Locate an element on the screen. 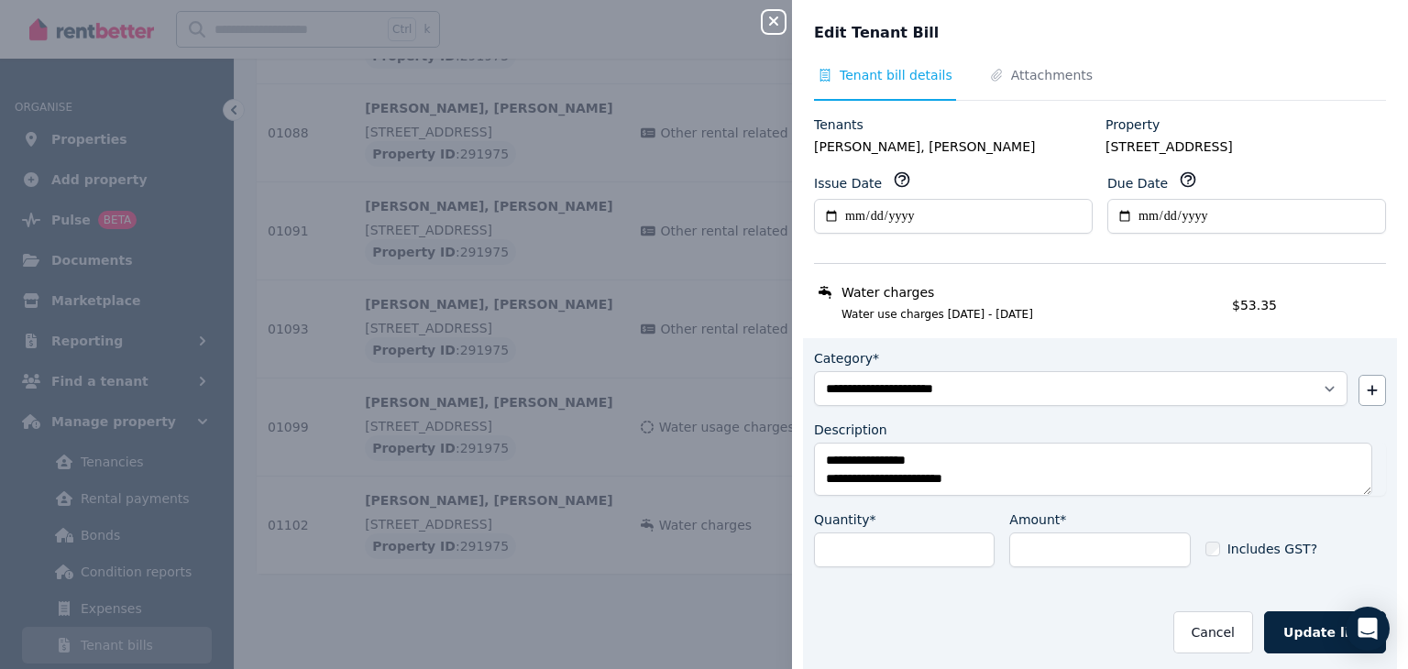  label: Property is located at coordinates (1132, 125).